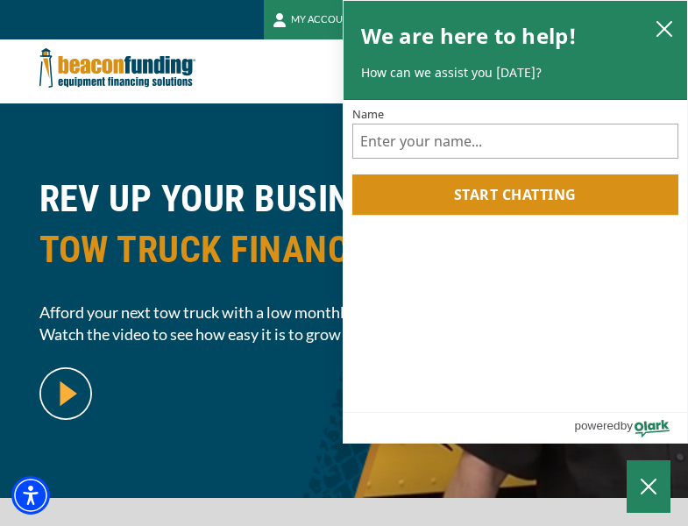 The image size is (688, 526). What do you see at coordinates (597, 425) in the screenshot?
I see `span: powered` at bounding box center [597, 425].